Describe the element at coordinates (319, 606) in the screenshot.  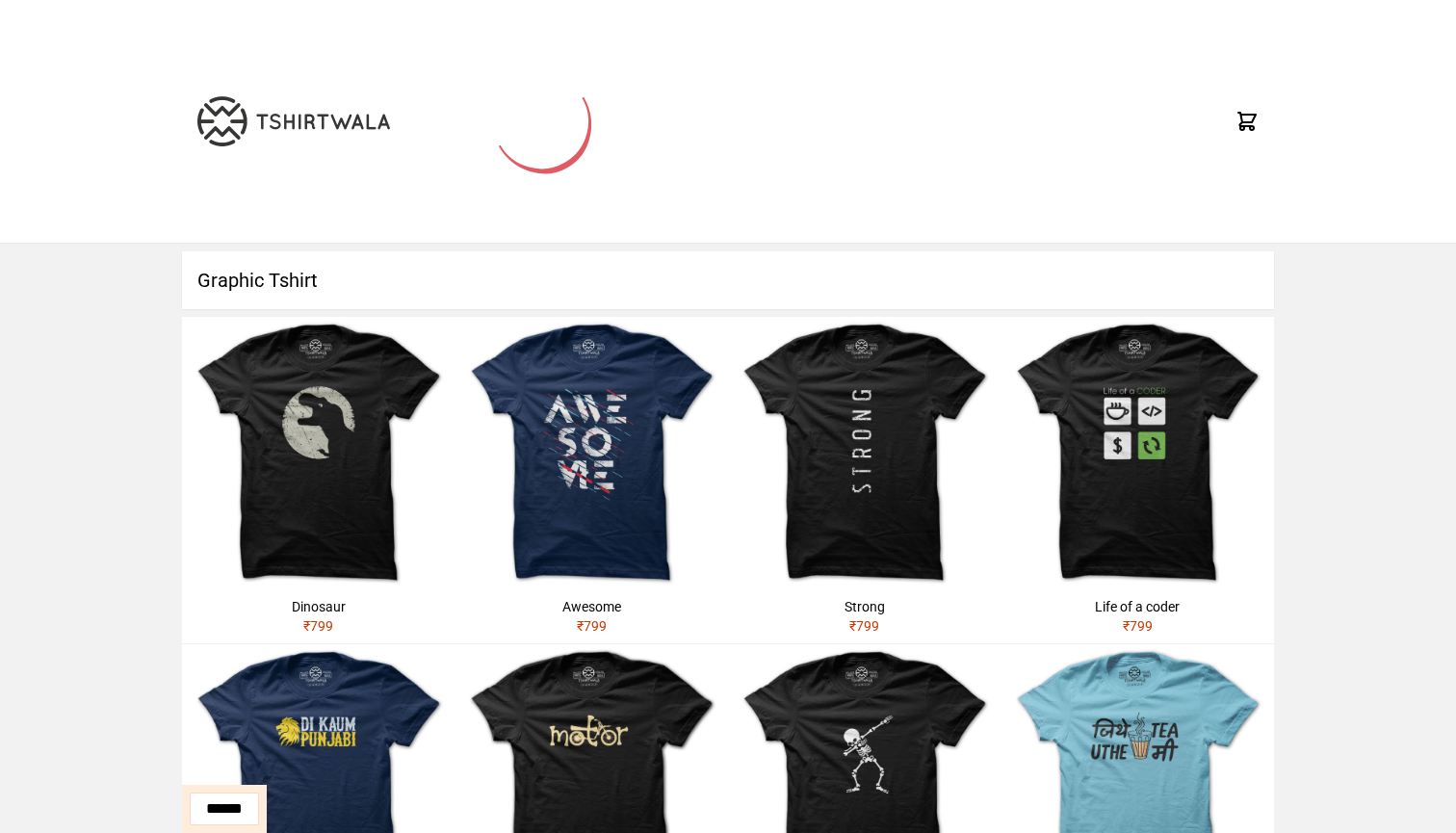
I see `div: Dinosaur` at that location.